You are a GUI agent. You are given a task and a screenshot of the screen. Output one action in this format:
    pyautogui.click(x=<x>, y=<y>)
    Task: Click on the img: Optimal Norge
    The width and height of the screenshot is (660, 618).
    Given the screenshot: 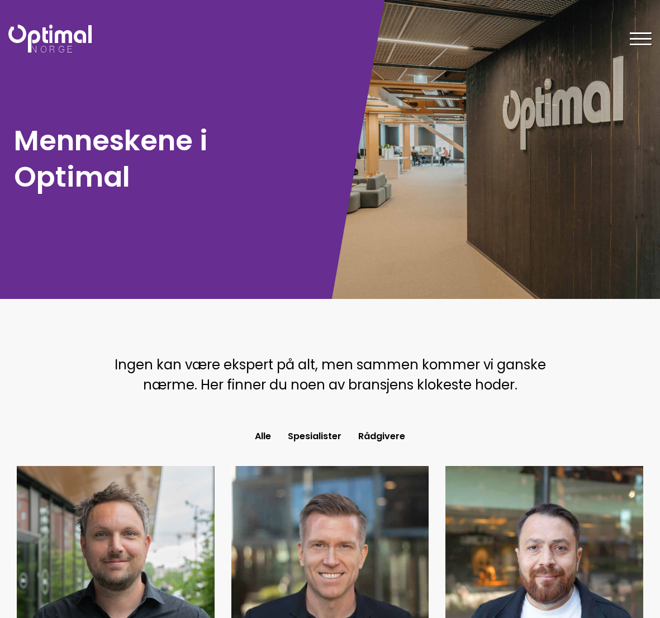 What is the action you would take?
    pyautogui.click(x=50, y=39)
    